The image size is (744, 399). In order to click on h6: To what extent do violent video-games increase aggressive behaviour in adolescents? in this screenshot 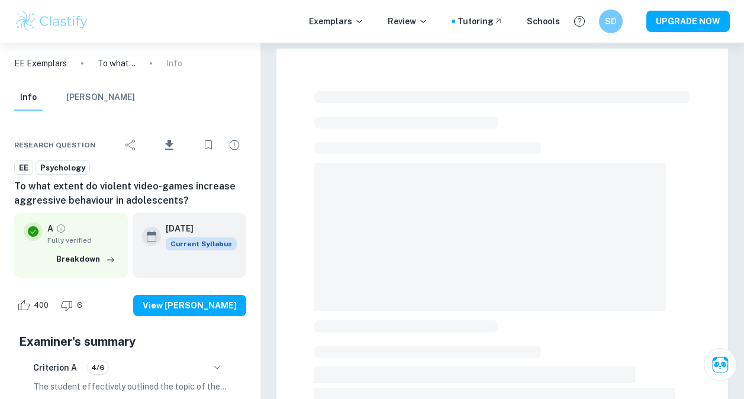, I will do `click(130, 193)`.